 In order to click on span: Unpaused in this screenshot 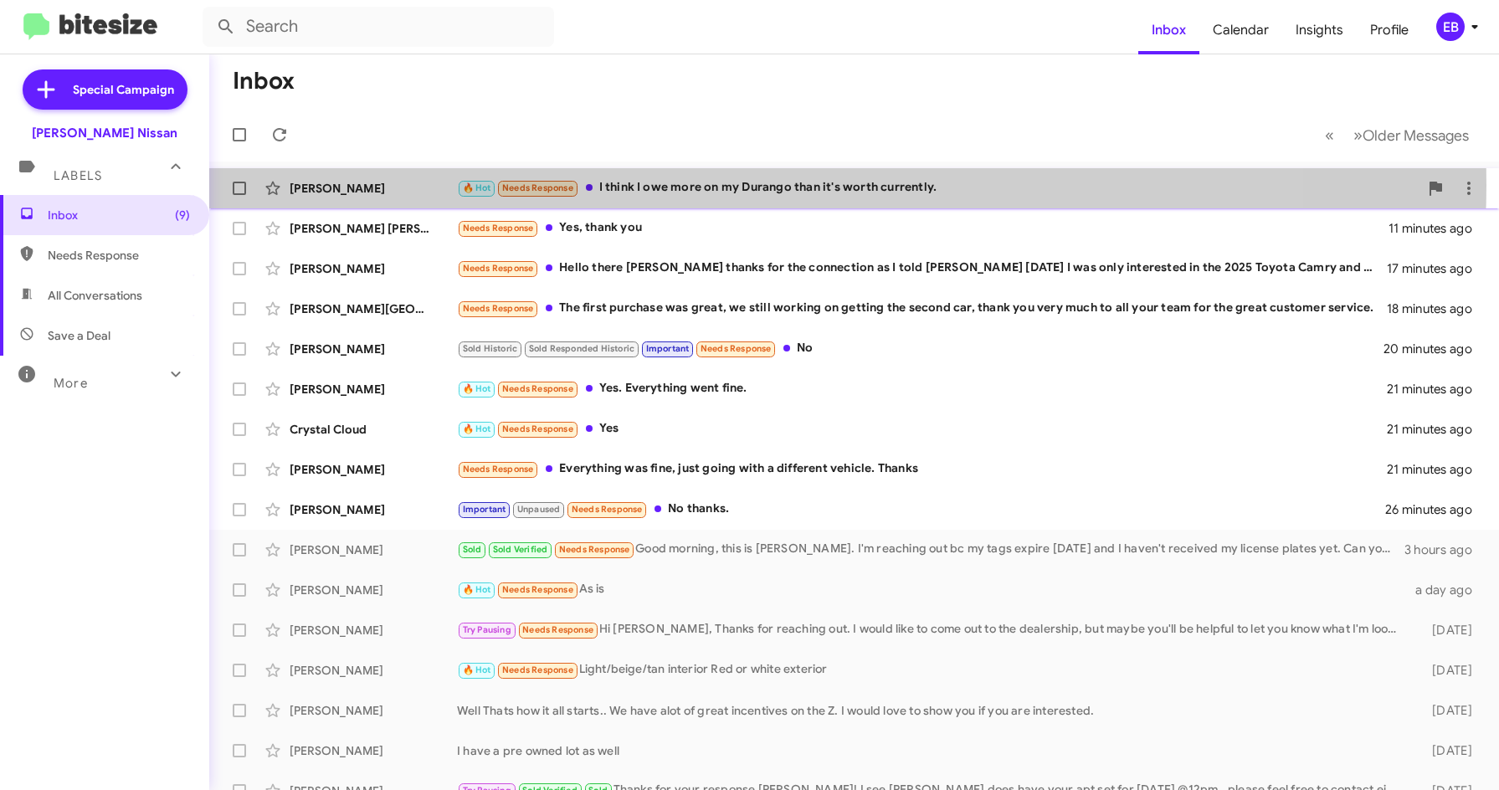, I will do `click(539, 509)`.